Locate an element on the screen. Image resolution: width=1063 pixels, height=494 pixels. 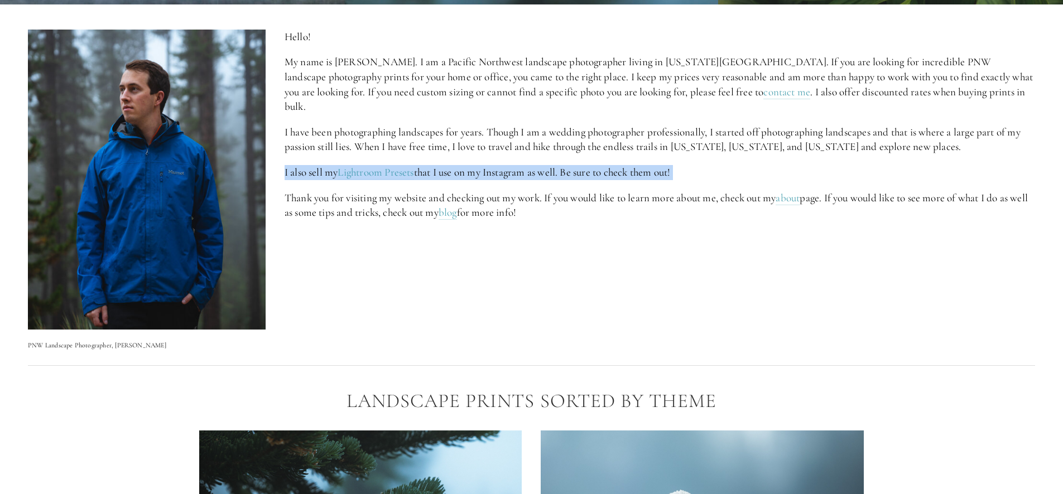
p: I also sell my that I use on my Instagram as well. Be sure to check them out! is located at coordinates (660, 172).